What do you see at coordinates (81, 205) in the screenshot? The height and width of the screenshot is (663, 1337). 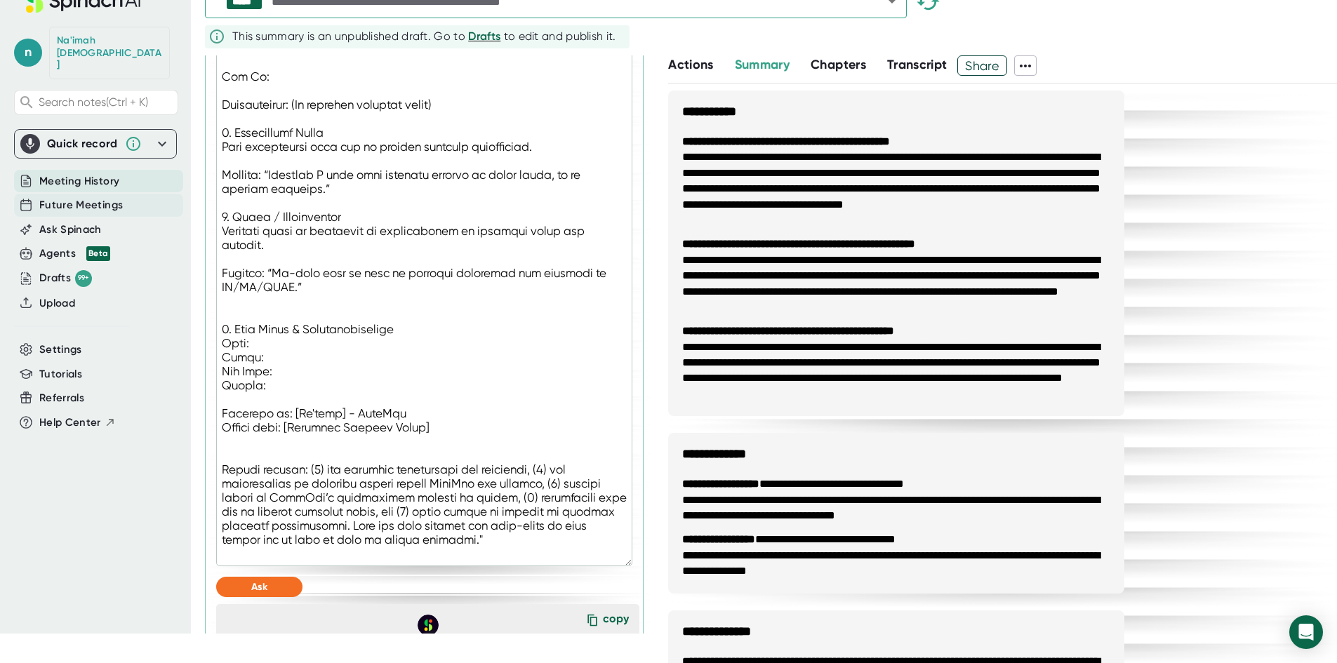 I see `span: Future Meetings` at bounding box center [81, 205].